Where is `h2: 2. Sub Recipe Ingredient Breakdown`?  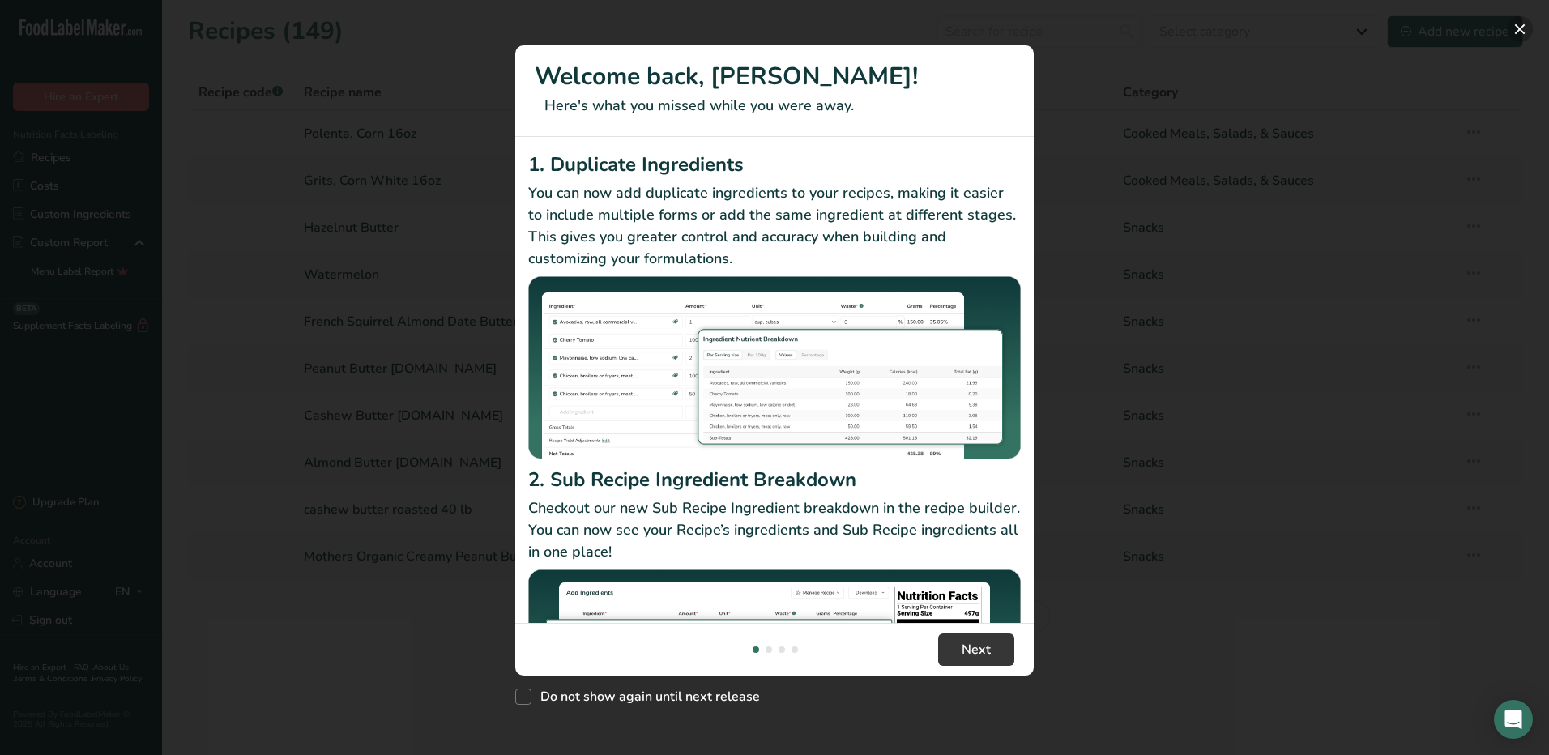
h2: 2. Sub Recipe Ingredient Breakdown is located at coordinates (775, 480).